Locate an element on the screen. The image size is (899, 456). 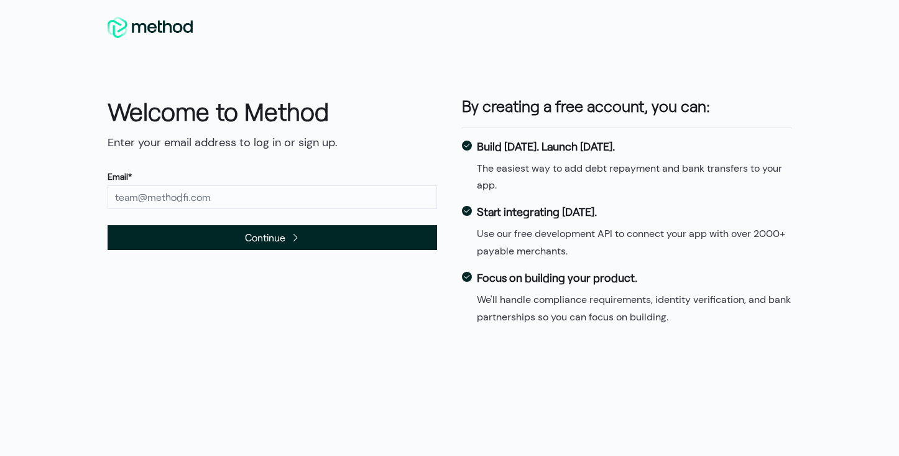
h1: Welcome to Method is located at coordinates (272, 111).